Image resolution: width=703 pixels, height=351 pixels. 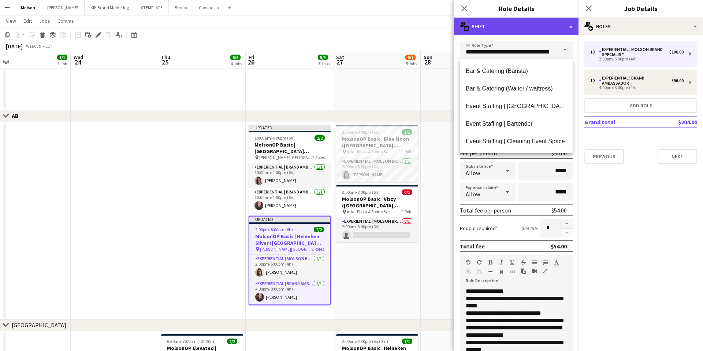 I want to click on div: Fee per person, so click(x=478, y=153).